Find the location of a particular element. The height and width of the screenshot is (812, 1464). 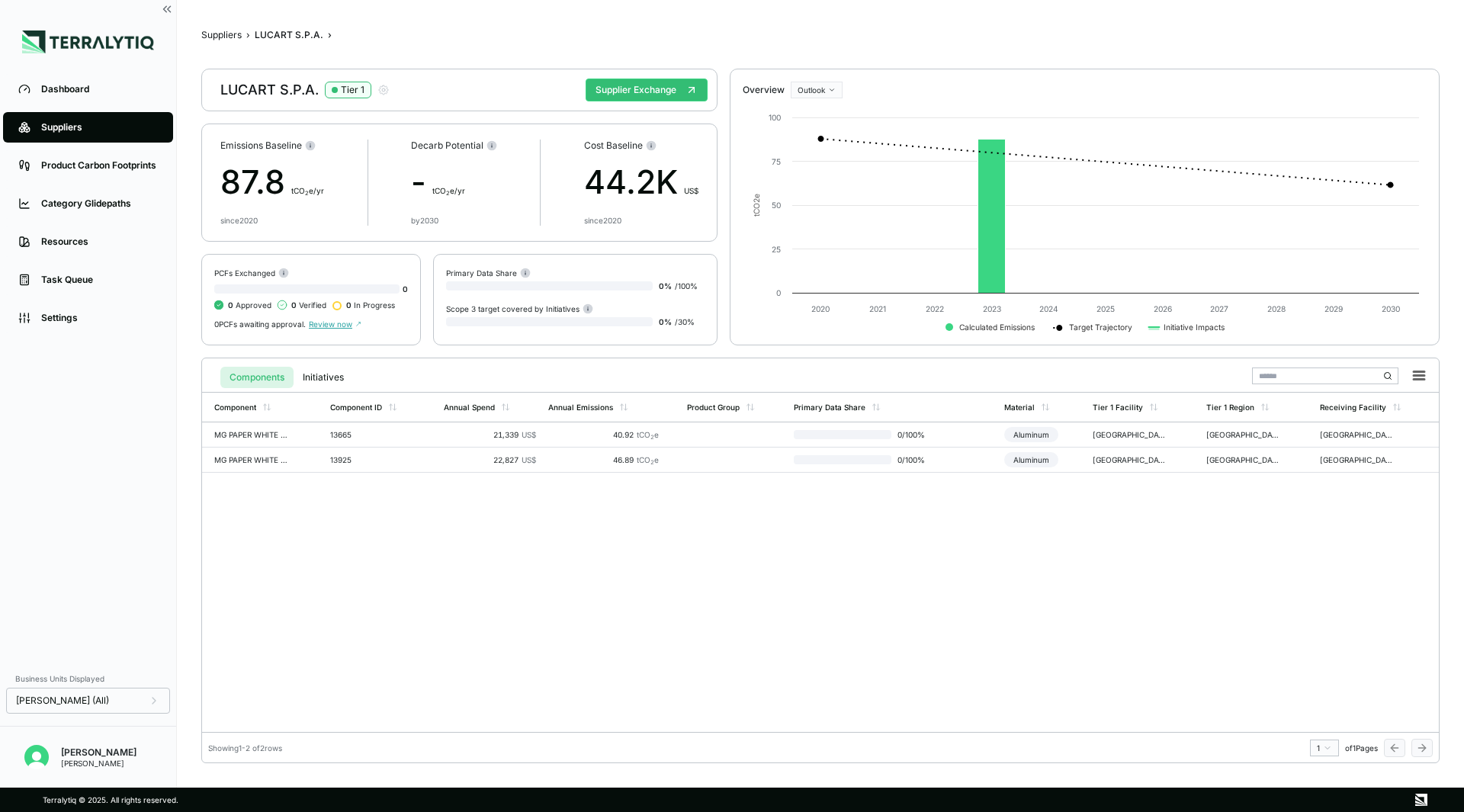

div: Showing 1 - 2 of 2 rows is located at coordinates (244, 748).